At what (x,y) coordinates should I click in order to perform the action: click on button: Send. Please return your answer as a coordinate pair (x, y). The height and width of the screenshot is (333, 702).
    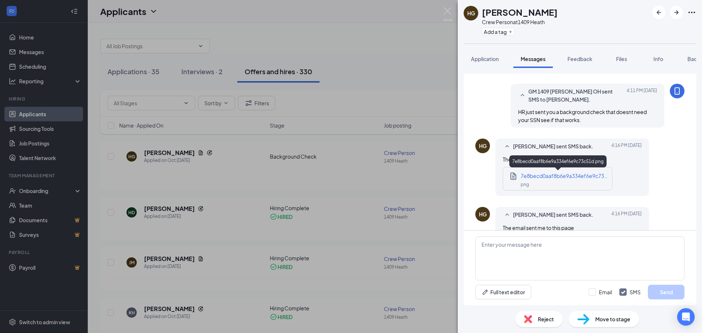
    Looking at the image, I should click on (666, 292).